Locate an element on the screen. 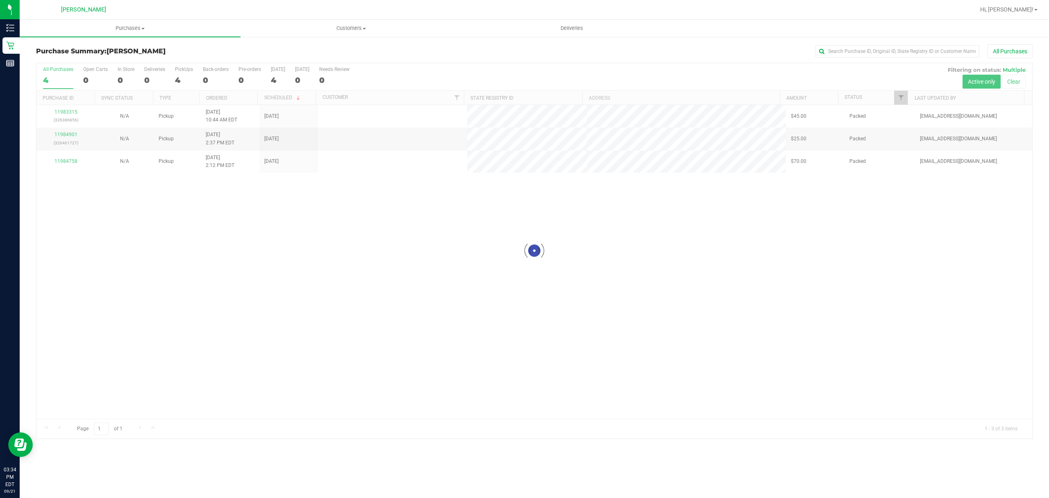  inline-svg: Reports is located at coordinates (10, 63).